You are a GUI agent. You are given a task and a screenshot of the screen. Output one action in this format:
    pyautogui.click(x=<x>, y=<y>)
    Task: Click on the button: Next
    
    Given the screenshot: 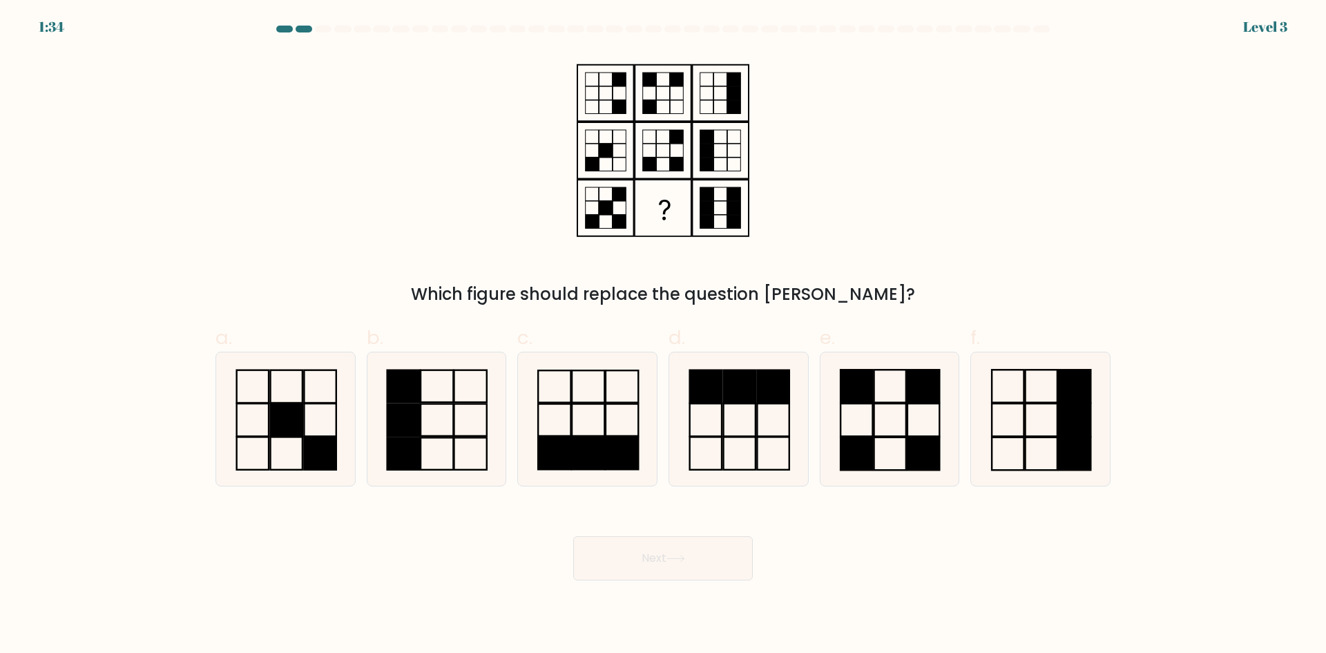 What is the action you would take?
    pyautogui.click(x=663, y=558)
    